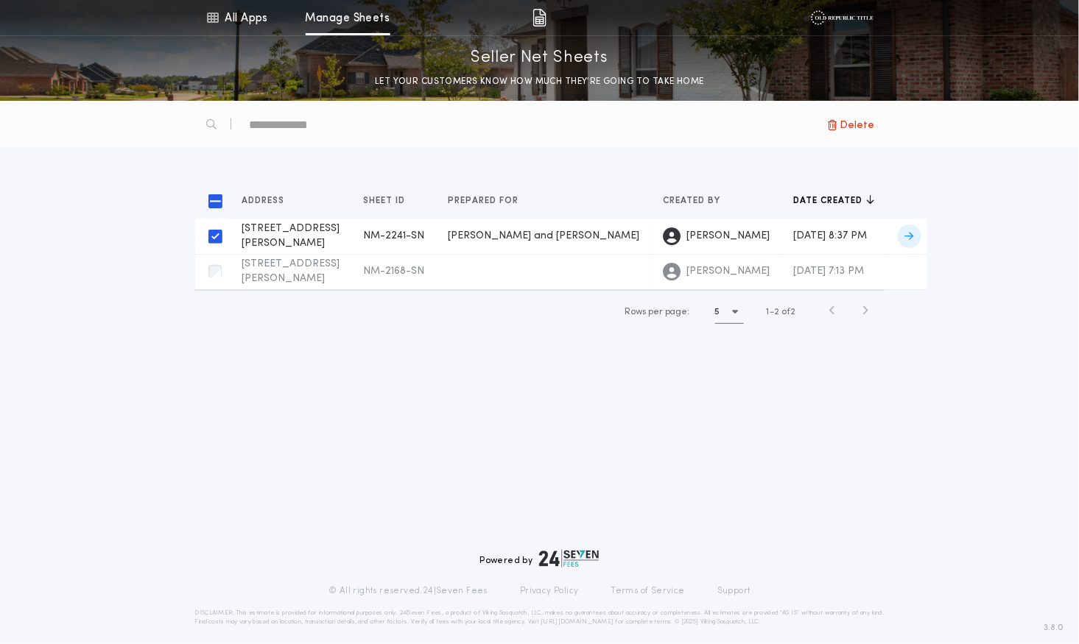 This screenshot has width=1079, height=644. What do you see at coordinates (390, 201) in the screenshot?
I see `button: Sheet ID` at bounding box center [390, 201].